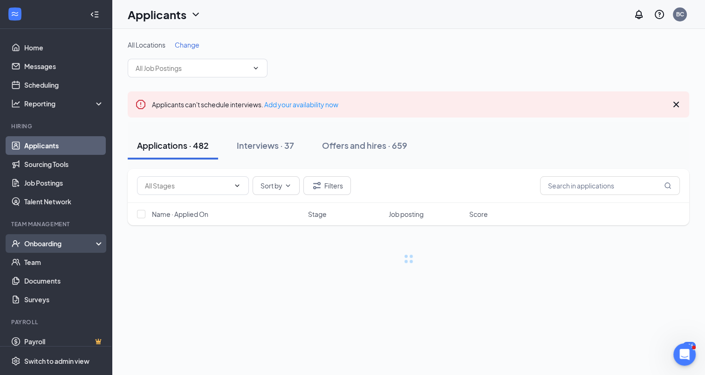 Image resolution: width=705 pixels, height=375 pixels. I want to click on div: BC, so click(680, 14).